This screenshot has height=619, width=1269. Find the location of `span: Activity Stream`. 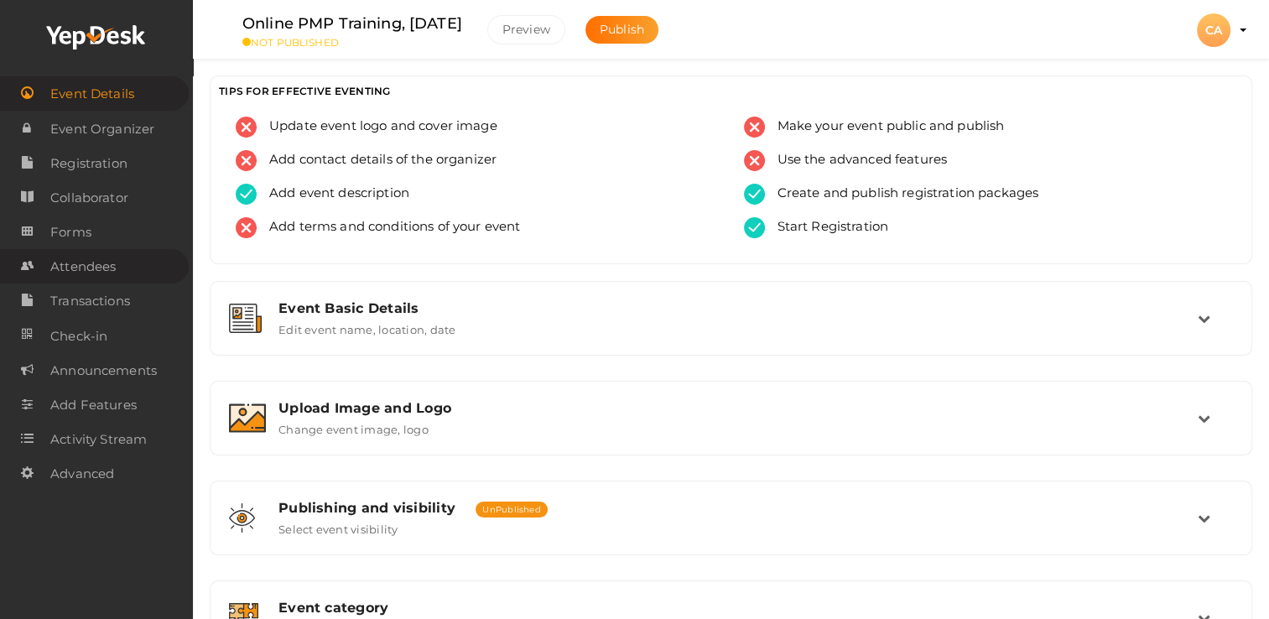

span: Activity Stream is located at coordinates (98, 439).